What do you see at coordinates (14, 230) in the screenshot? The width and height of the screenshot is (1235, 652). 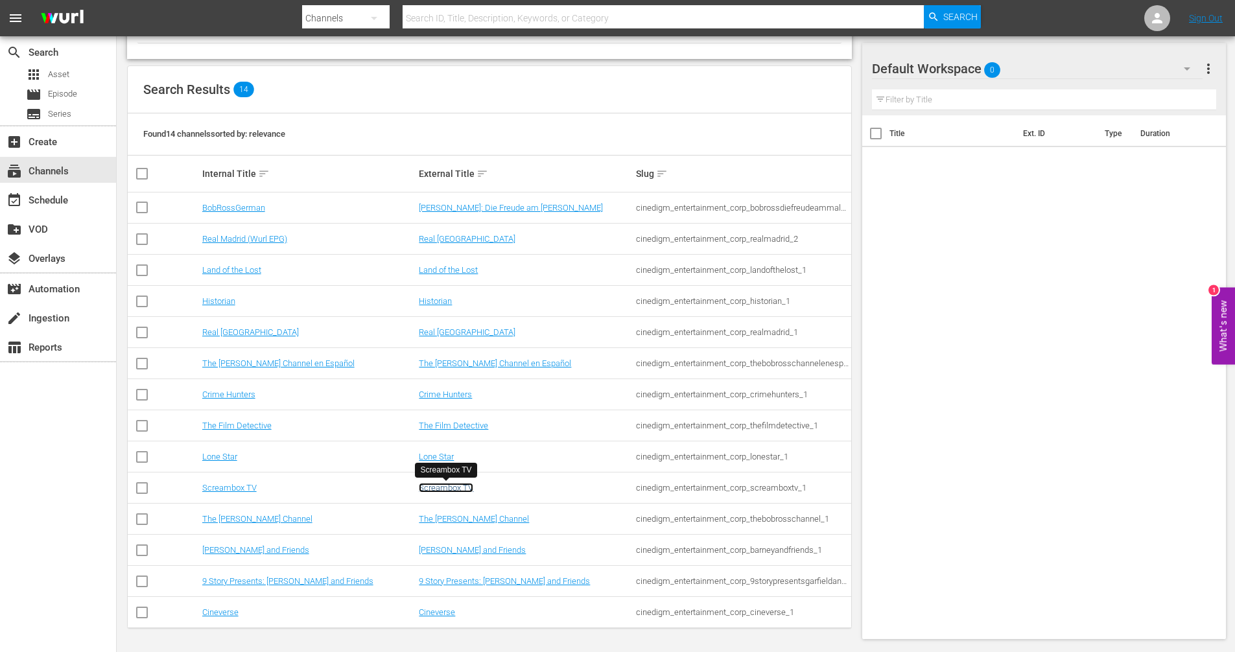 I see `span: VOD` at bounding box center [14, 230].